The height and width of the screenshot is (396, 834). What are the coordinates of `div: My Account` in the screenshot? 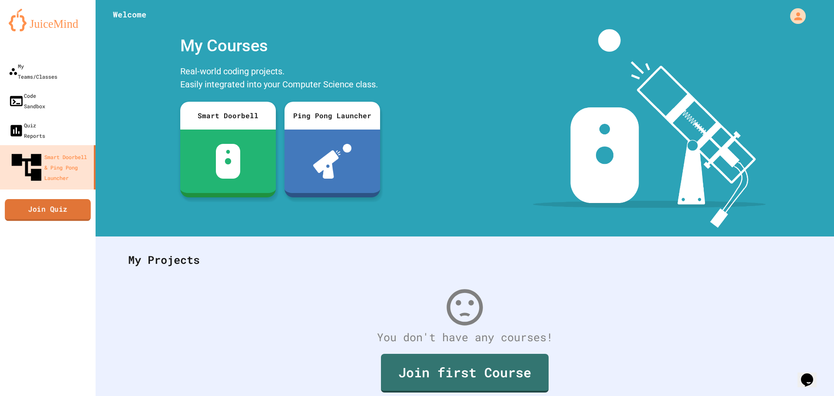 It's located at (794, 16).